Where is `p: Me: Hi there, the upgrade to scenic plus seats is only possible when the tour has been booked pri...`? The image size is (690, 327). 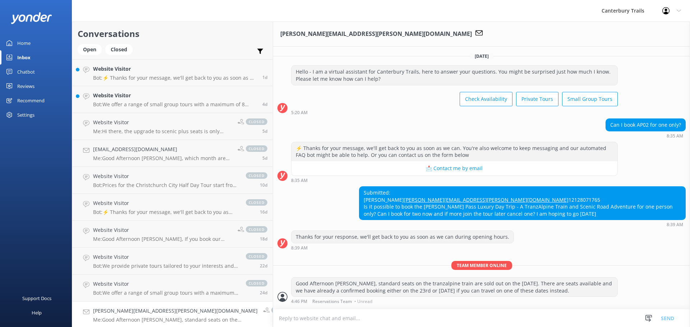
p: Me: Hi there, the upgrade to scenic plus seats is only possible when the tour has been booked pri... is located at coordinates (162, 131).